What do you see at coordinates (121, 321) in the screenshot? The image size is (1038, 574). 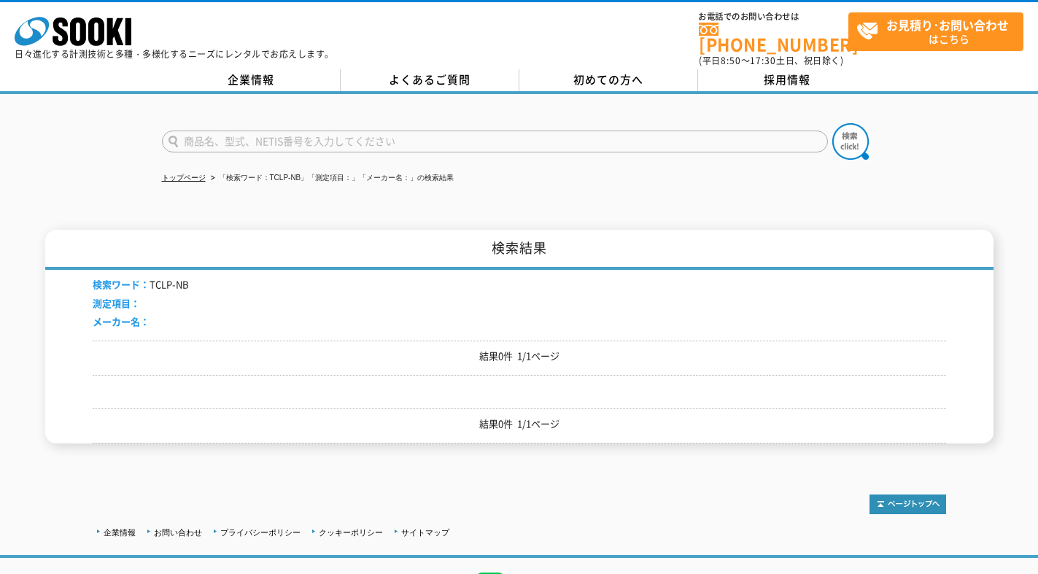 I see `span: メーカー名：` at bounding box center [121, 321].